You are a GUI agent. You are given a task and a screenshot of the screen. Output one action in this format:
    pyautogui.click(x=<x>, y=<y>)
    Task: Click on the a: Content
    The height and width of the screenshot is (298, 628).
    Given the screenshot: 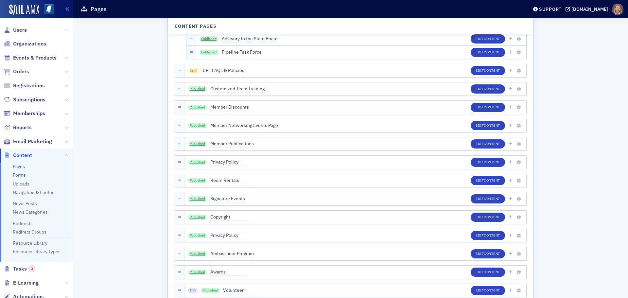 What is the action you would take?
    pyautogui.click(x=18, y=155)
    